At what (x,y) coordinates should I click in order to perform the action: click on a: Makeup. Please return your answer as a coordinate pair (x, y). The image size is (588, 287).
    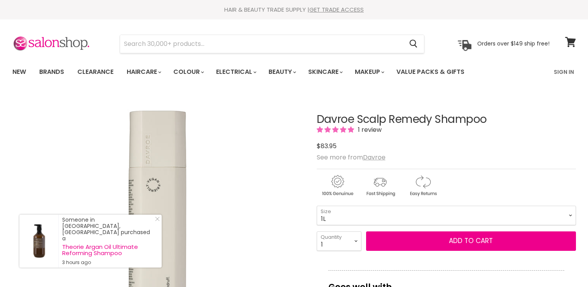
    Looking at the image, I should click on (369, 72).